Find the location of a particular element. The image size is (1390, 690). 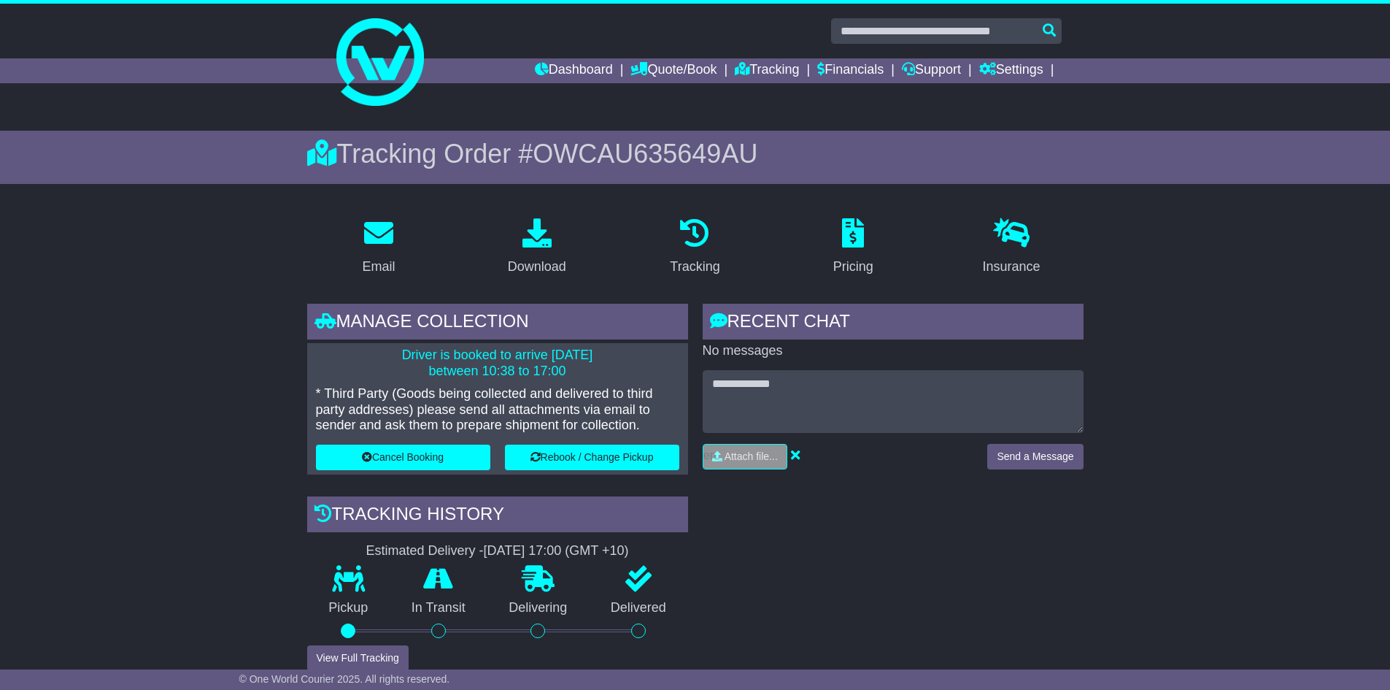

a: Pricing is located at coordinates (853, 247).